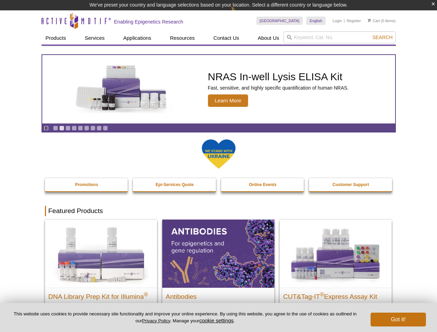  I want to click on a: Privacy Policy, so click(156, 321).